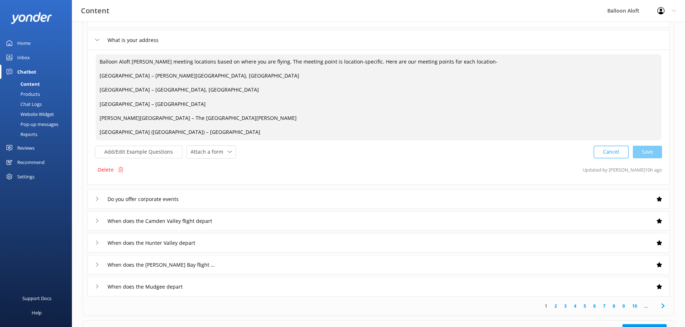  I want to click on a: 8, so click(614, 306).